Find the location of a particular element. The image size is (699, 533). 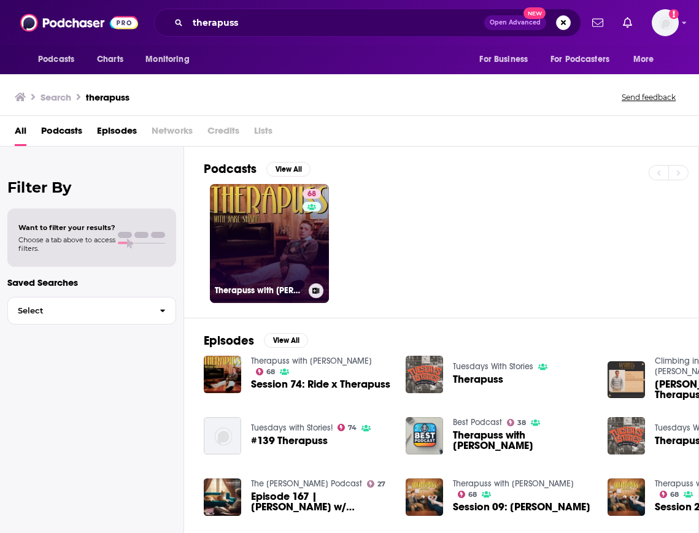

span: 74 is located at coordinates (352, 428).